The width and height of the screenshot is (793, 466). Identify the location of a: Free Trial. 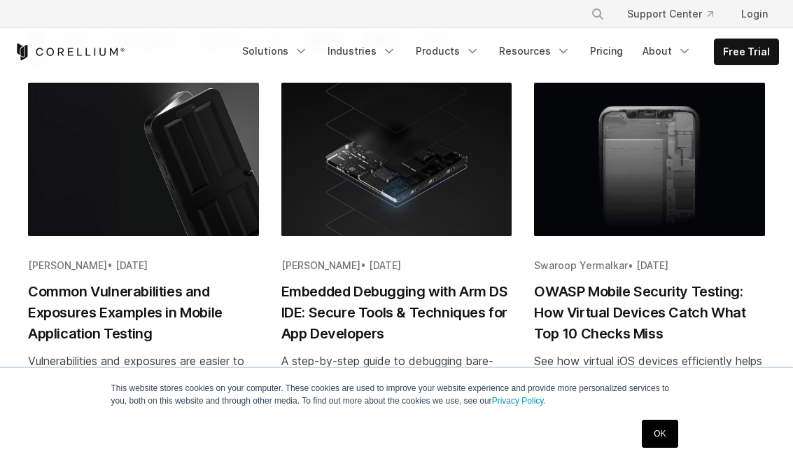
(747, 52).